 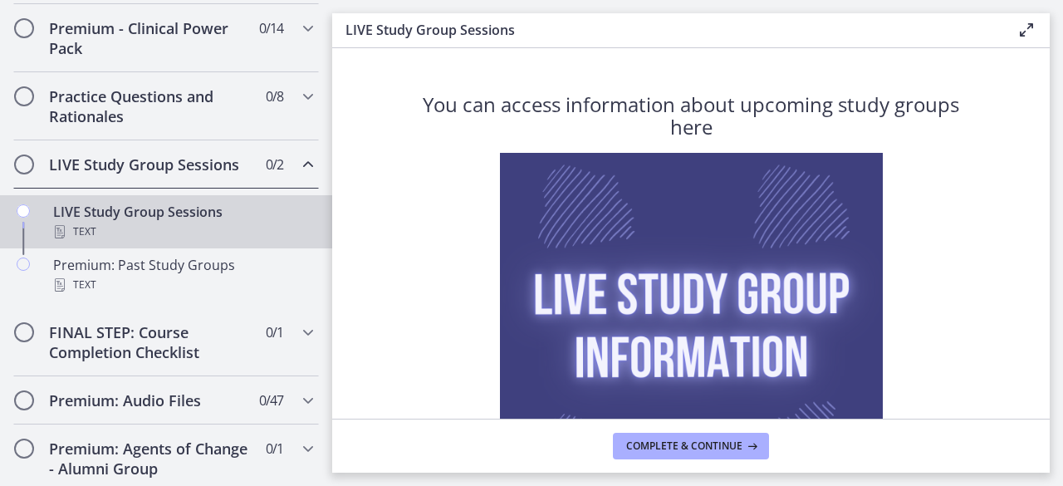 What do you see at coordinates (150, 38) in the screenshot?
I see `h2: Premium - Clinical Power Pack` at bounding box center [150, 38].